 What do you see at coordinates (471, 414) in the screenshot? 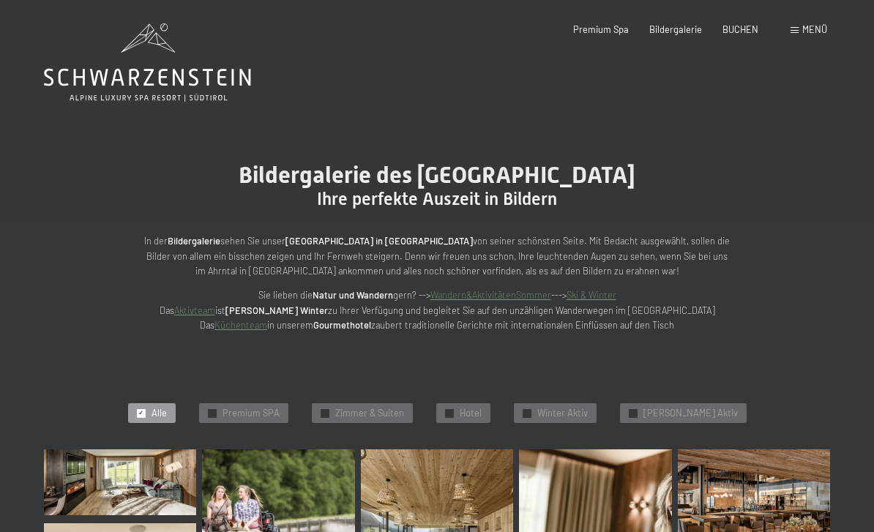
I see `span: Hotel` at bounding box center [471, 414].